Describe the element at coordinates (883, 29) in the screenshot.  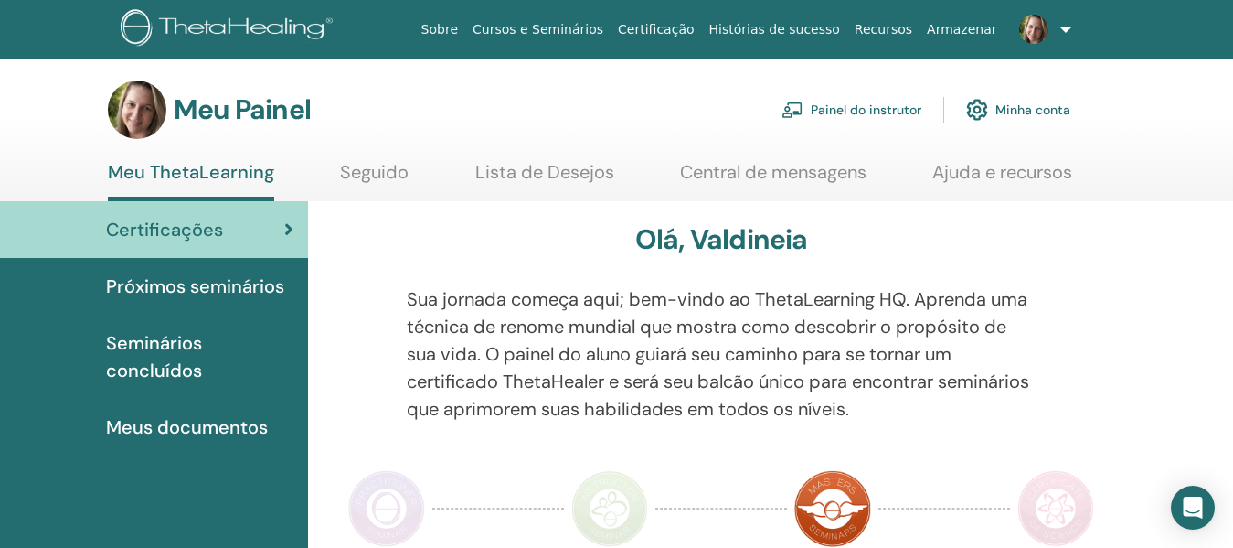
I see `font: Recursos` at that location.